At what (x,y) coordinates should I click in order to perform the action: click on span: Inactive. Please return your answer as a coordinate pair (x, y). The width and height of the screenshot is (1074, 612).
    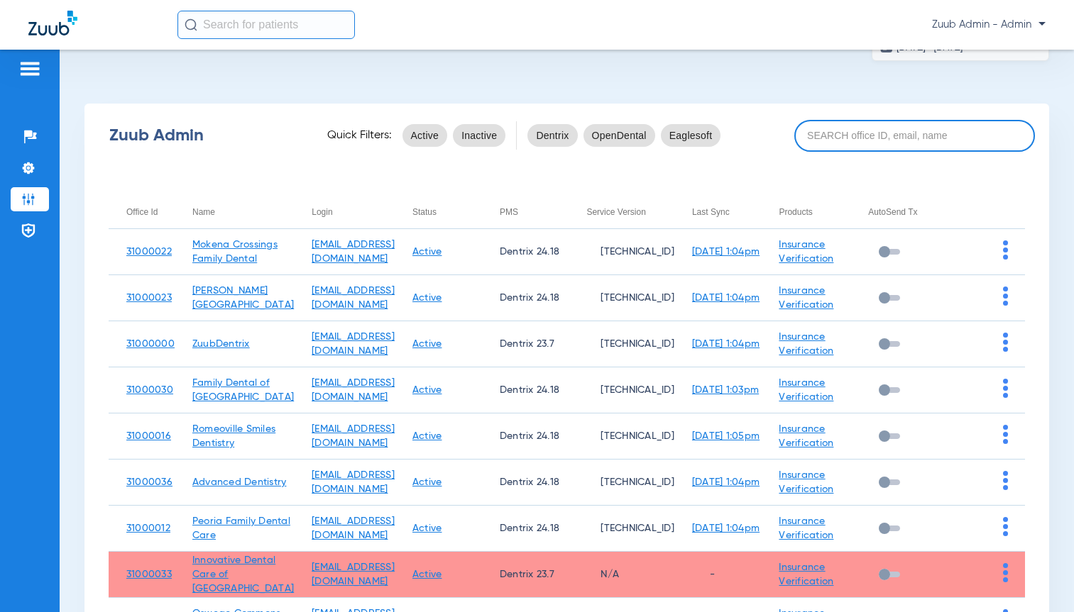
    Looking at the image, I should click on (479, 136).